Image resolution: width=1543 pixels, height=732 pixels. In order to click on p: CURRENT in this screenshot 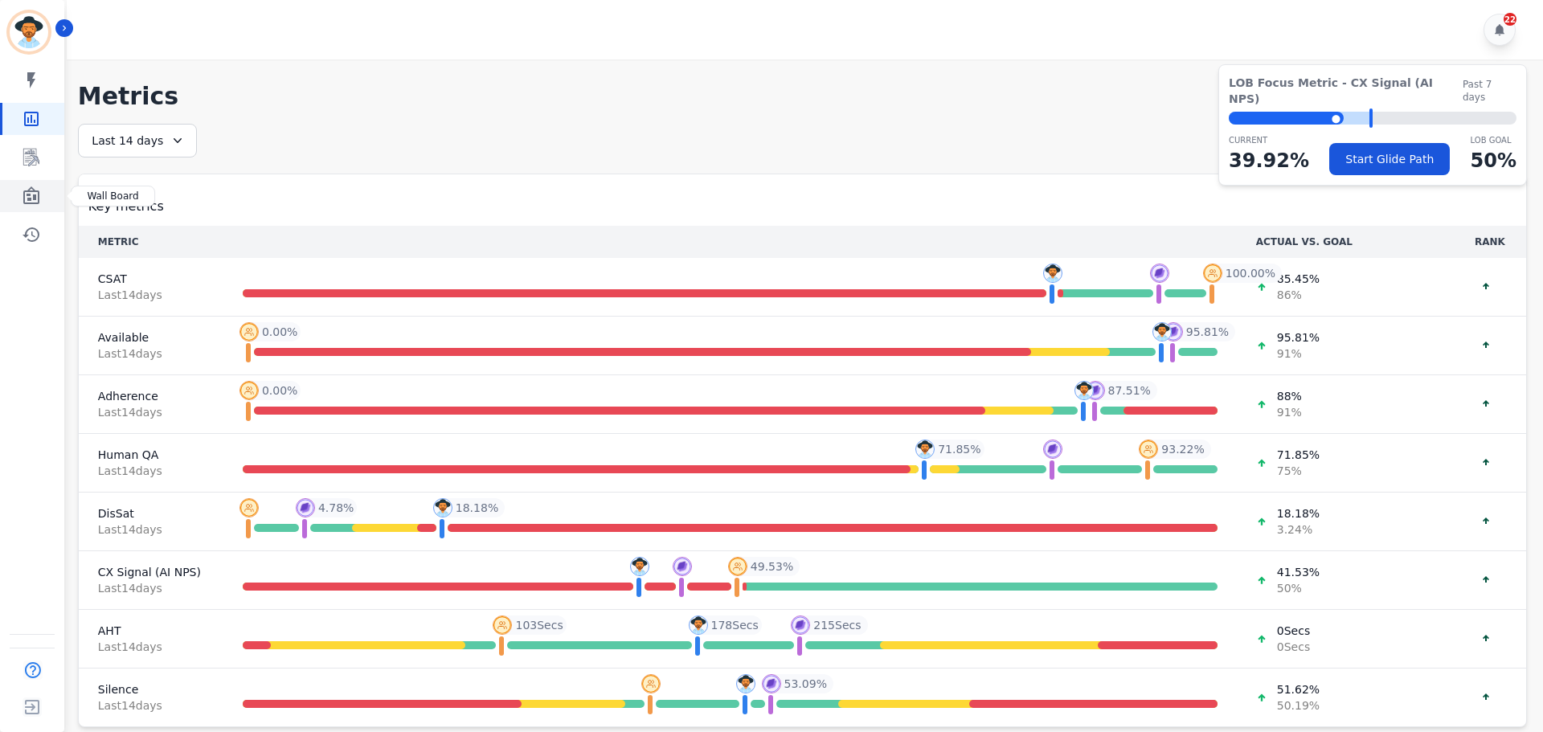, I will do `click(1269, 140)`.